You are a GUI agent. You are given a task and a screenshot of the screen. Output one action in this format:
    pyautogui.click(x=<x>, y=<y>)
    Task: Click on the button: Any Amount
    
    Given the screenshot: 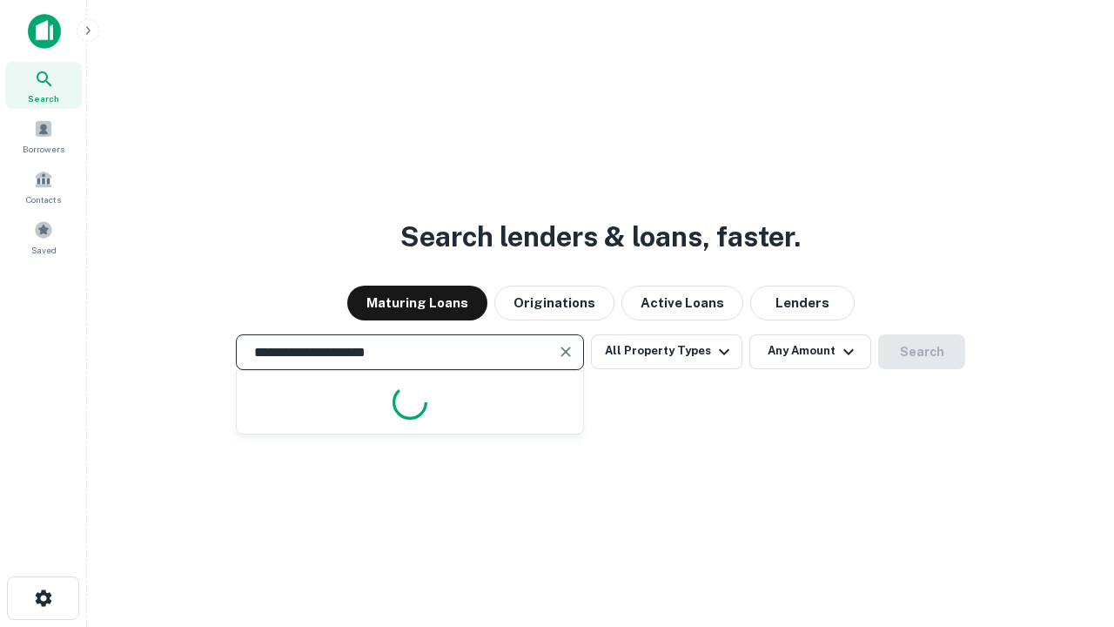 What is the action you would take?
    pyautogui.click(x=811, y=352)
    